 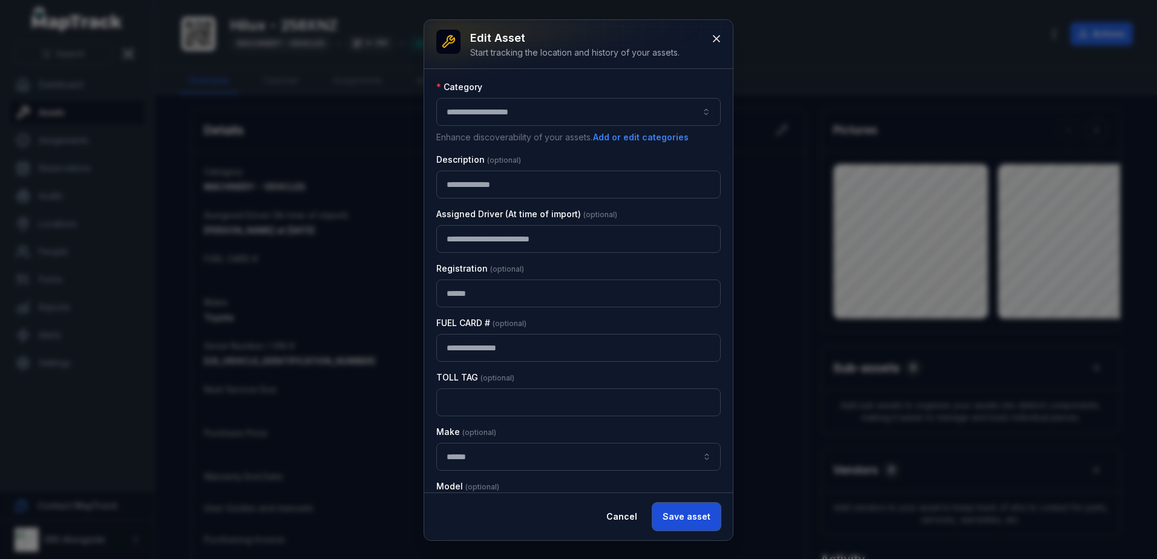 What do you see at coordinates (468, 487) in the screenshot?
I see `label: Model` at bounding box center [468, 487].